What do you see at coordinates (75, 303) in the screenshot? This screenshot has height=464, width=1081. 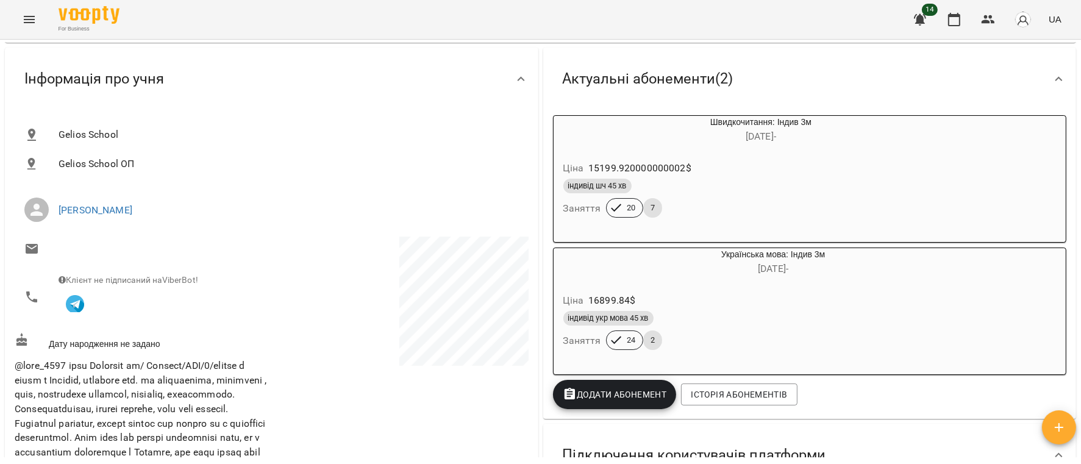 I see `button: Клієнт підписаний на VooptyBot` at bounding box center [75, 303].